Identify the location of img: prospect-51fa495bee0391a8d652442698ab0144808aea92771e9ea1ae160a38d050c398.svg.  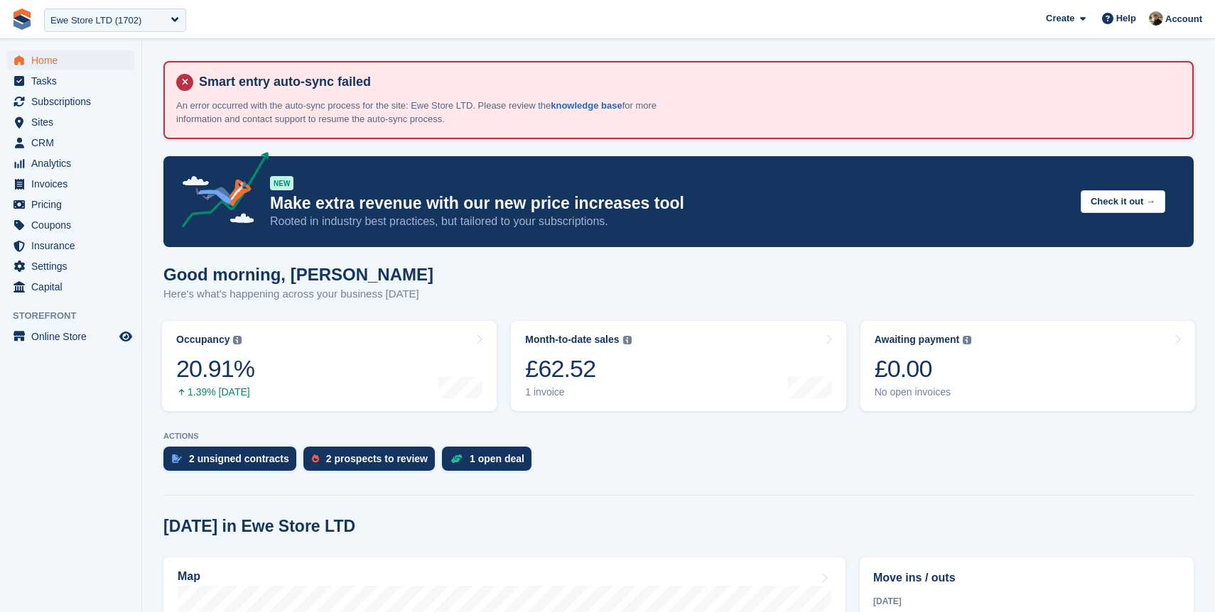
(315, 459).